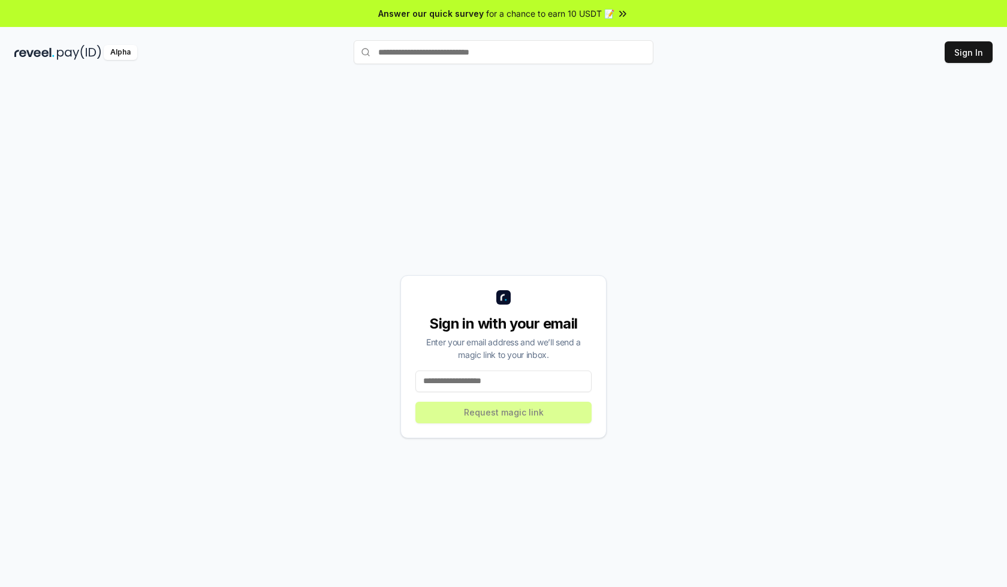 The width and height of the screenshot is (1007, 587). I want to click on div: Enter your email address and we’ll send a magic link to your inbox., so click(503, 348).